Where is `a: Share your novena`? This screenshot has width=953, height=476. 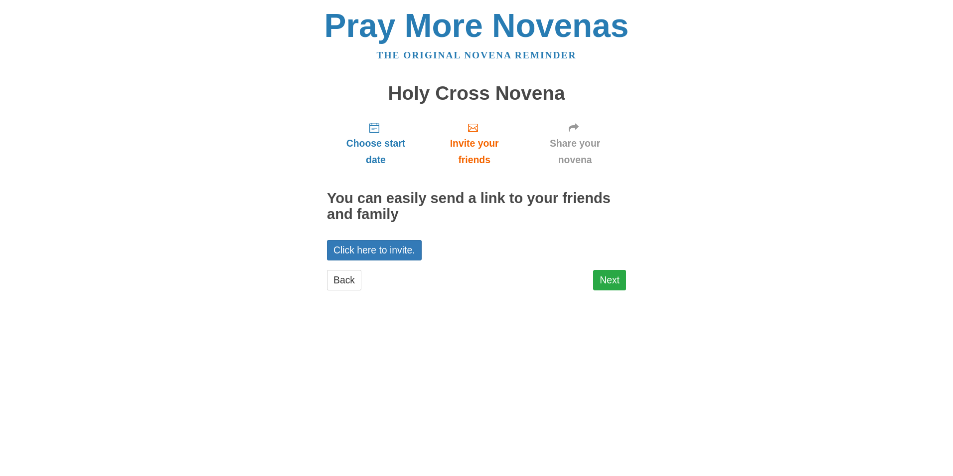 a: Share your novena is located at coordinates (575, 143).